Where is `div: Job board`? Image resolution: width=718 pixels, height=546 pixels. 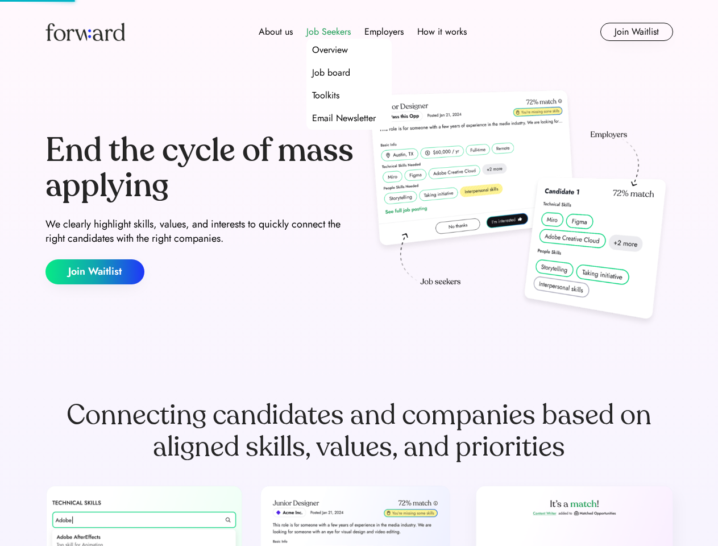
div: Job board is located at coordinates (331, 73).